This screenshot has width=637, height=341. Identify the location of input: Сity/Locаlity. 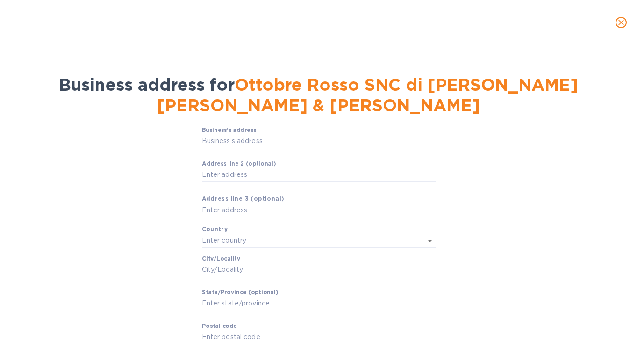
(319, 270).